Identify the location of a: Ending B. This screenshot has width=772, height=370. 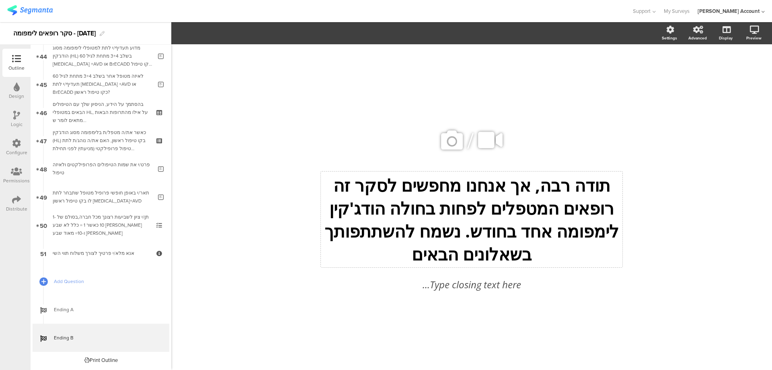
(101, 337).